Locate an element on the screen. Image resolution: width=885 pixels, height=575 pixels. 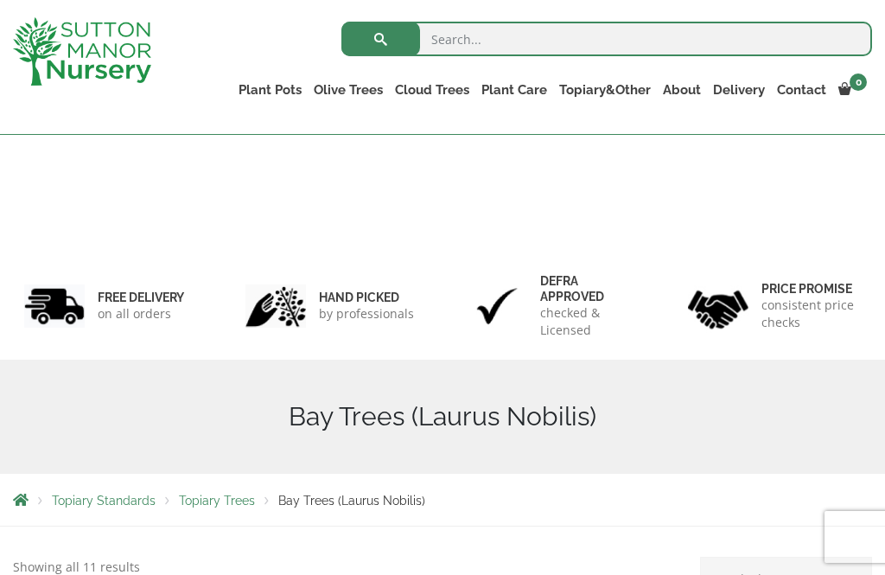
img: logo is located at coordinates (82, 51).